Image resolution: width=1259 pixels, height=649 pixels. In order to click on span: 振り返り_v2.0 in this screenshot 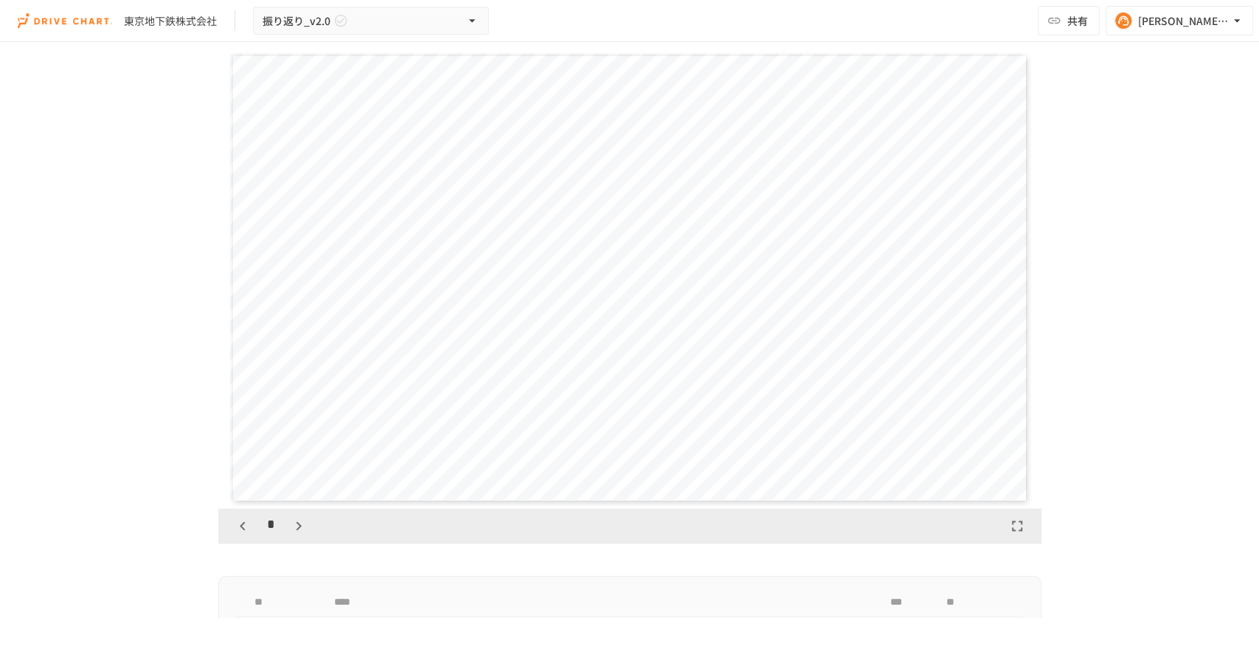, I will do `click(297, 21)`.